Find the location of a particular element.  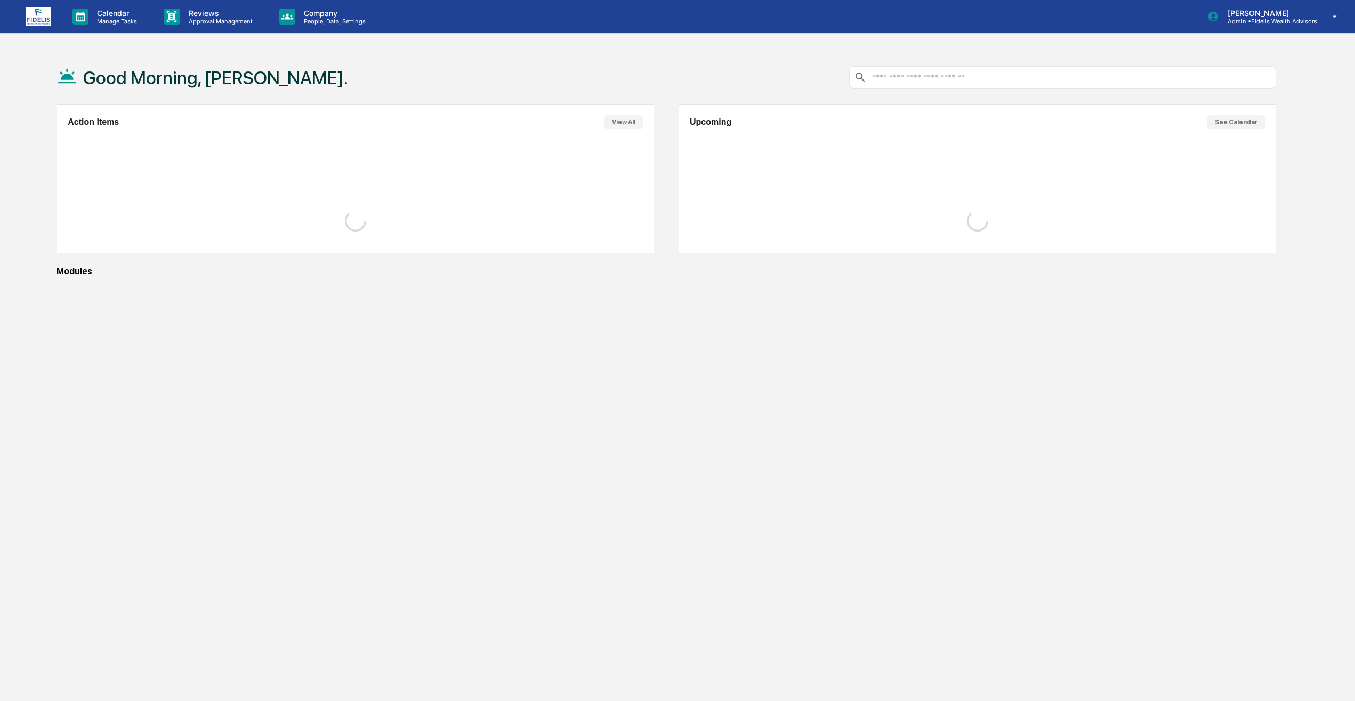

p: Manage Tasks is located at coordinates (115, 21).